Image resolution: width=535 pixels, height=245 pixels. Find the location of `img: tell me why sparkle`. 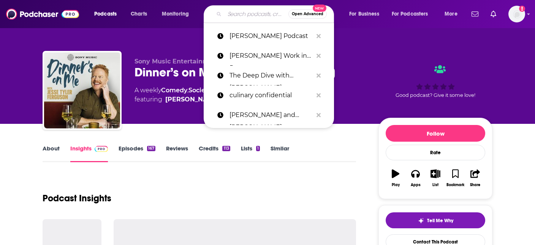

img: tell me why sparkle is located at coordinates (421, 221).